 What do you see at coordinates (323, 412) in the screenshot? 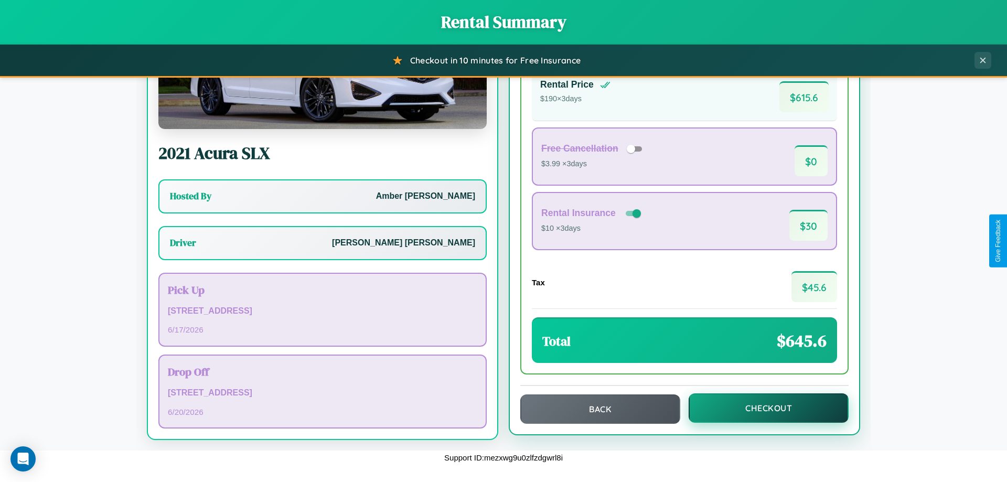
I see `p: 6 / 20 / 2026` at bounding box center [323, 412].